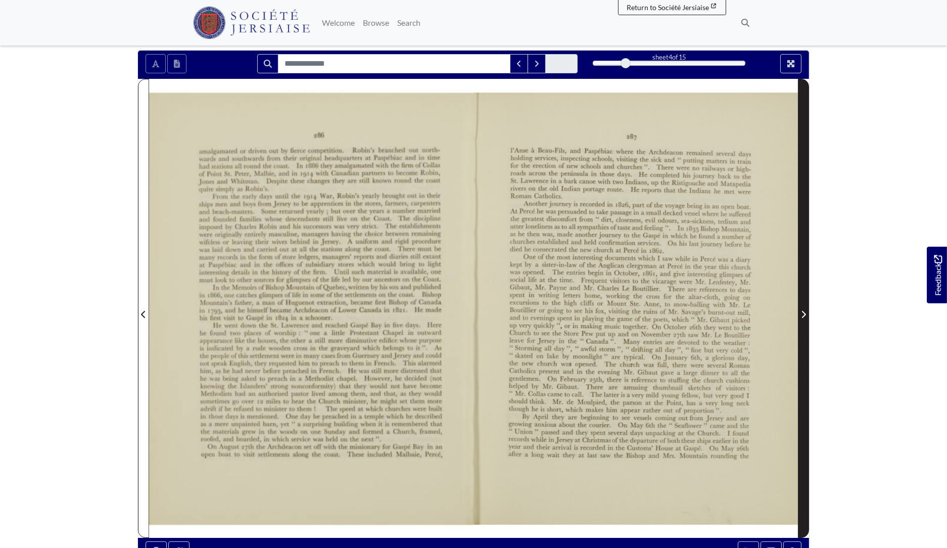 Image resolution: width=947 pixels, height=548 pixels. Describe the element at coordinates (338, 23) in the screenshot. I see `a: Welcome` at that location.